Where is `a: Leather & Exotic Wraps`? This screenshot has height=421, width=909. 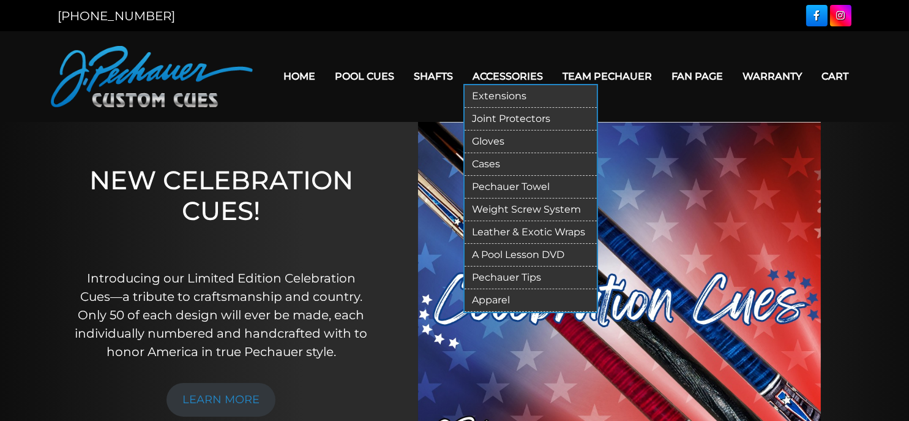 a: Leather & Exotic Wraps is located at coordinates (531, 232).